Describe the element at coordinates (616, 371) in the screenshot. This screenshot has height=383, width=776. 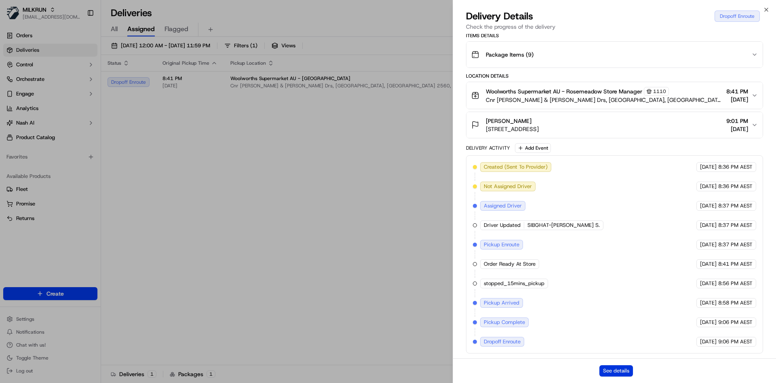
I see `button: See details` at that location.